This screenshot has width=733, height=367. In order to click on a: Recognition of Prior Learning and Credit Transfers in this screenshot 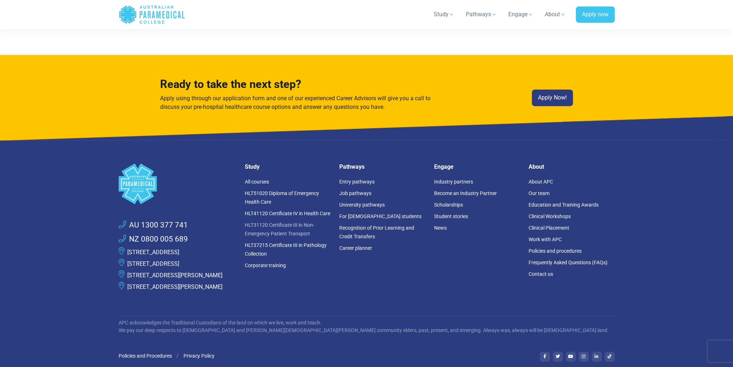, I will do `click(377, 232)`.